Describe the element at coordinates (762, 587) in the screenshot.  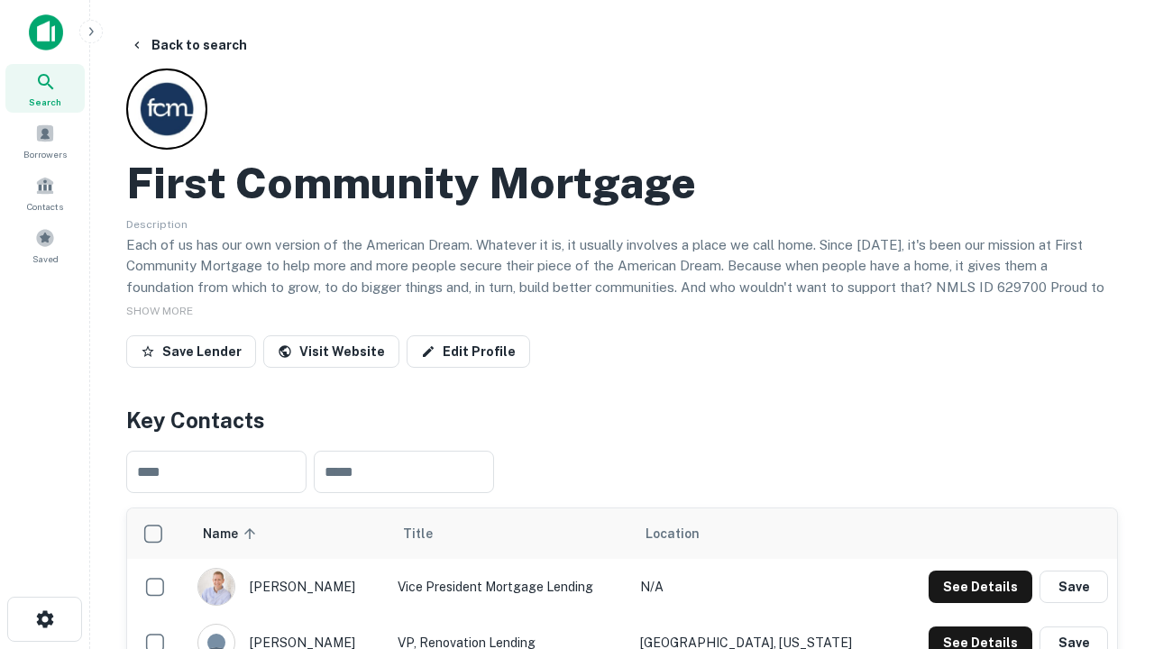
I see `td: N/A` at that location.